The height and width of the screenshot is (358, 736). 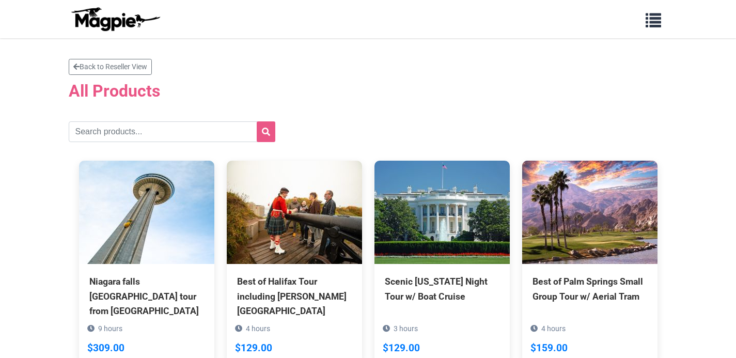 What do you see at coordinates (115, 19) in the screenshot?
I see `img: logo-ab69f6fb50320c5b225c76a69d11143b.png` at bounding box center [115, 19].